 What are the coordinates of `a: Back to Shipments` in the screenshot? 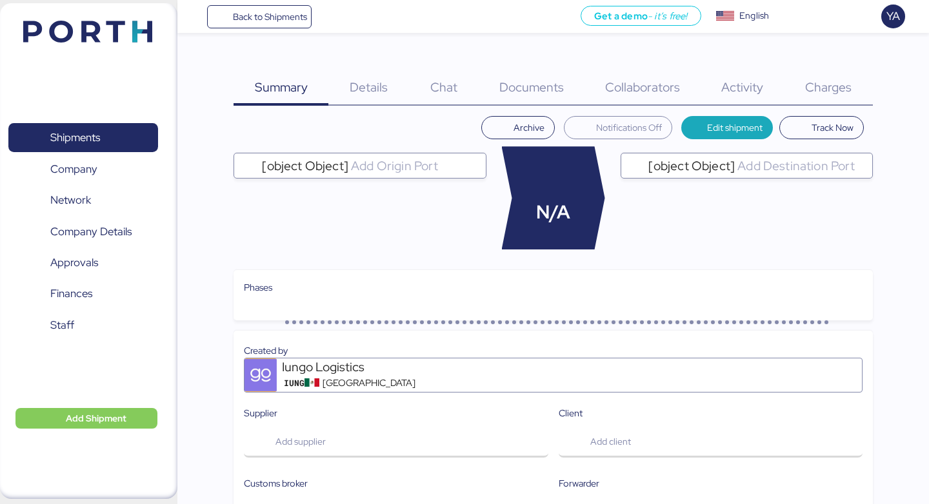 It's located at (259, 17).